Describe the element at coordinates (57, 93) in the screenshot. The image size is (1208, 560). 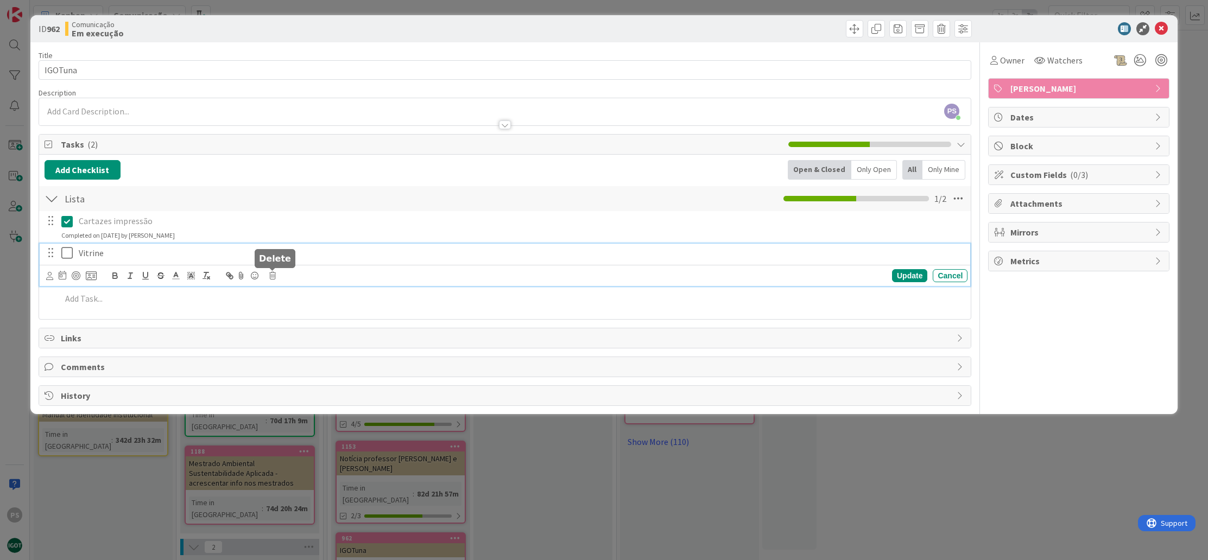
I see `span: Description` at that location.